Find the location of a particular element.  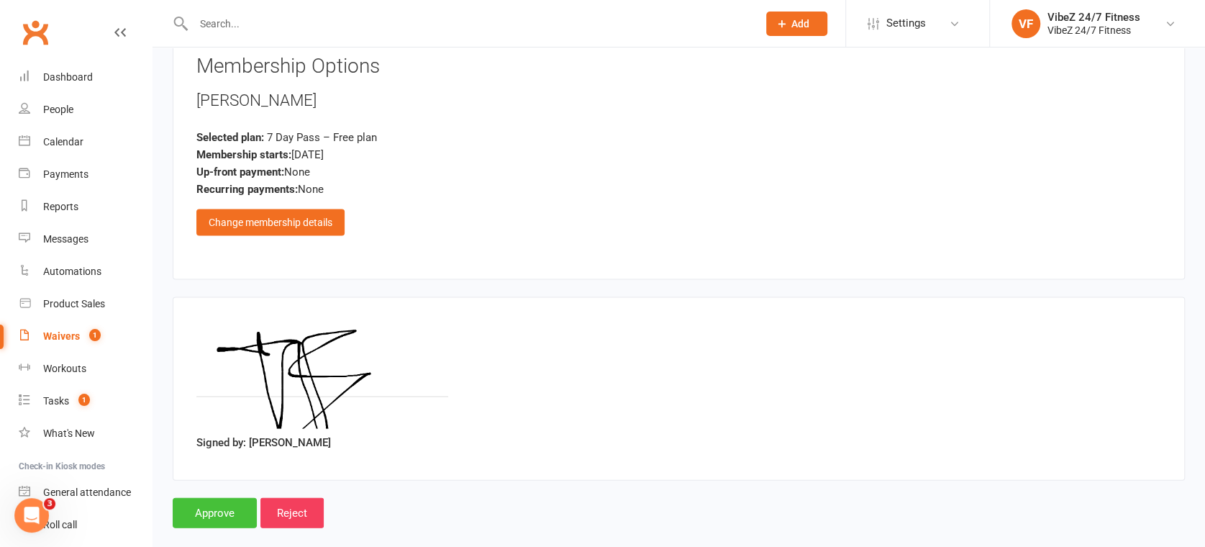

a: Reports is located at coordinates (85, 207).